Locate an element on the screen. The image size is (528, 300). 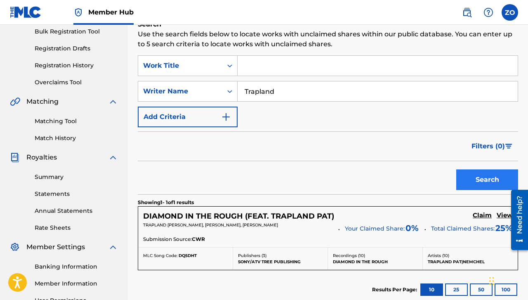
a: Annual Statements is located at coordinates (76, 211).